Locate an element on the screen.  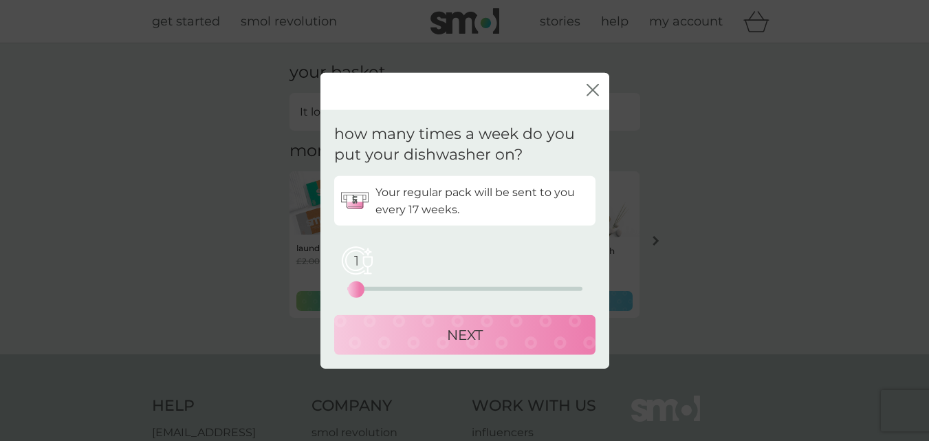
p: how many times a week do you put your dishwasher on? is located at coordinates (465, 144).